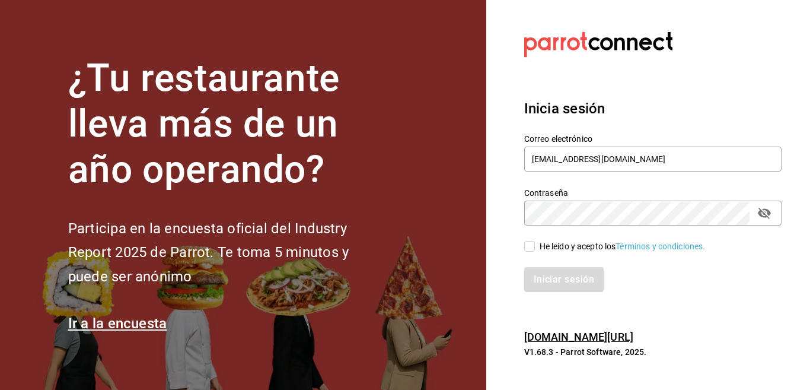  Describe the element at coordinates (228, 253) in the screenshot. I see `h2: Participa en la encuesta oficial del Industry Report 2025 de Parrot. Te toma 5 minutos y puede se...` at that location.